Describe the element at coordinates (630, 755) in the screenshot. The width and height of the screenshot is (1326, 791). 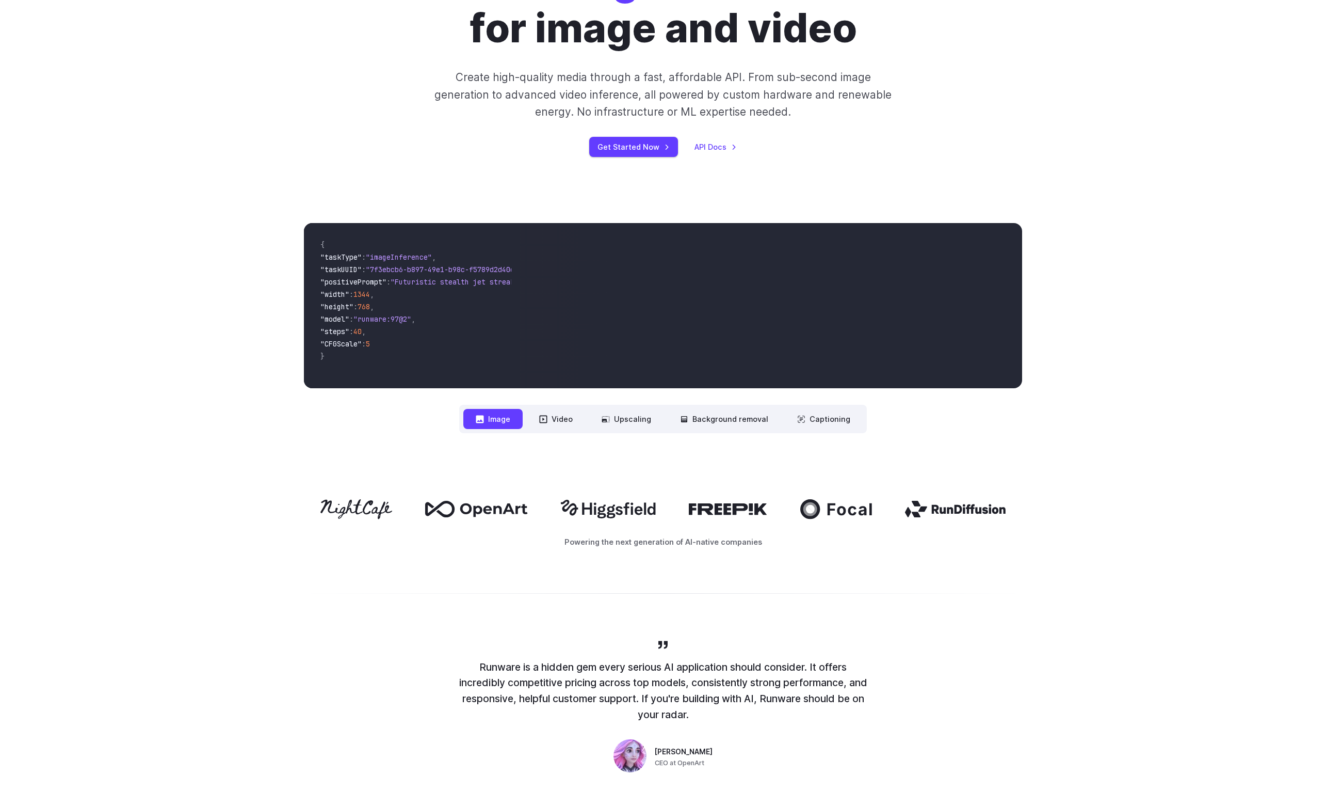
I see `img: Person` at that location.